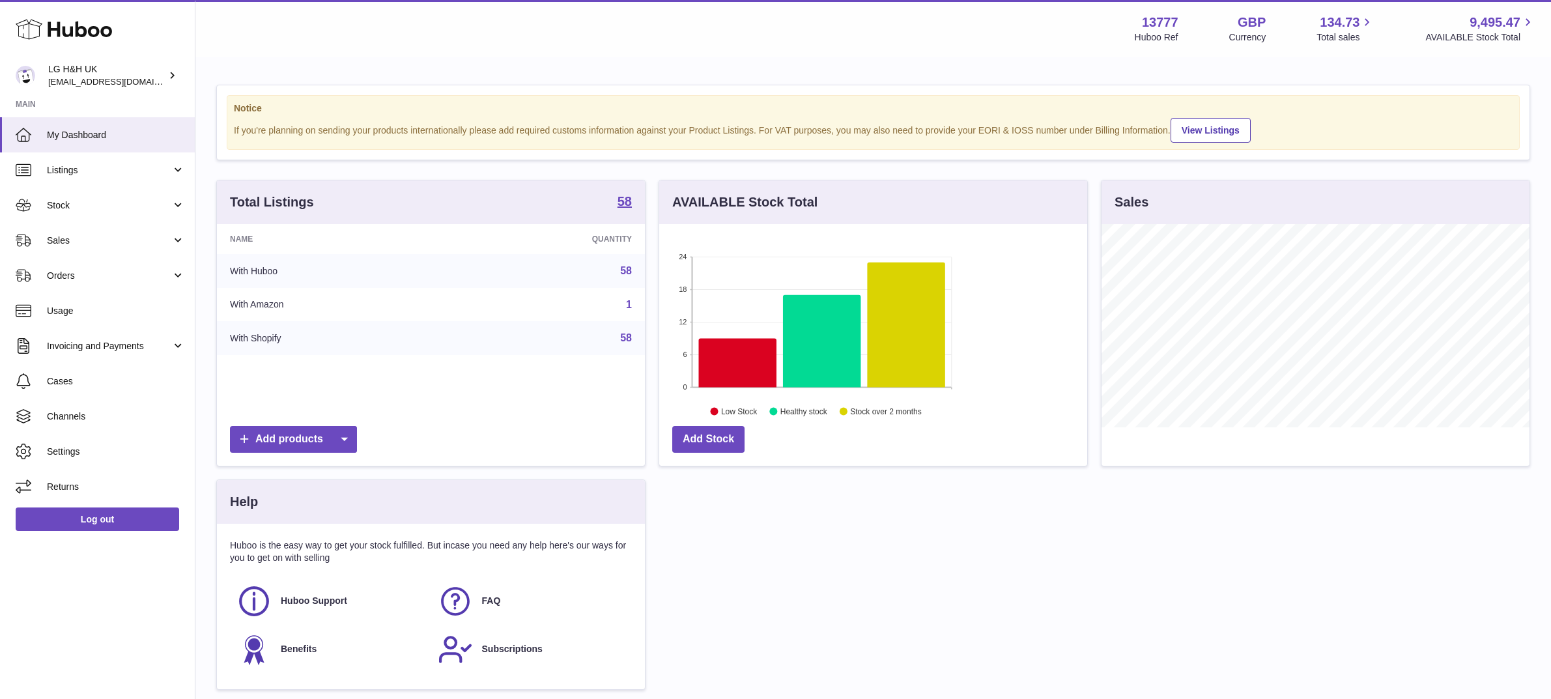 Image resolution: width=1551 pixels, height=699 pixels. Describe the element at coordinates (629, 304) in the screenshot. I see `a: 1` at that location.